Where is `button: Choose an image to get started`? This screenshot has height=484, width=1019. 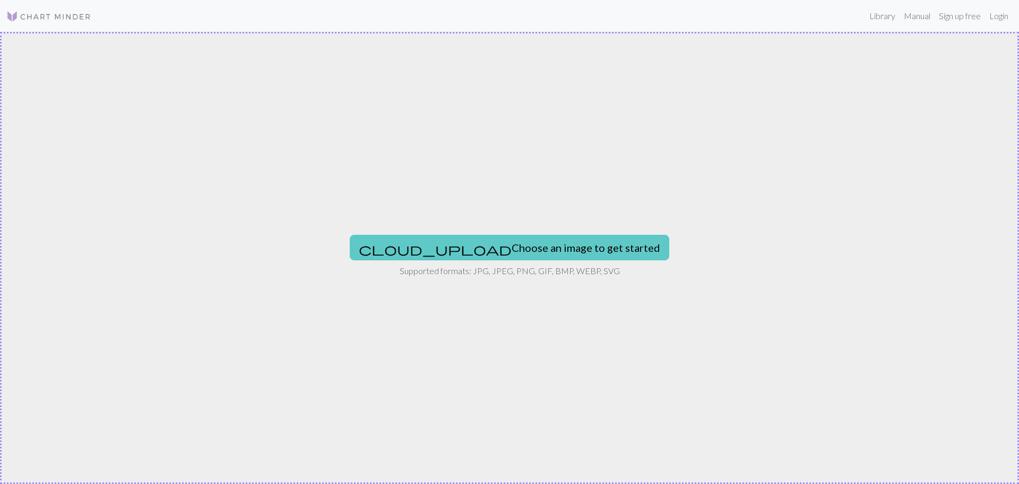
button: Choose an image to get started is located at coordinates (510, 247).